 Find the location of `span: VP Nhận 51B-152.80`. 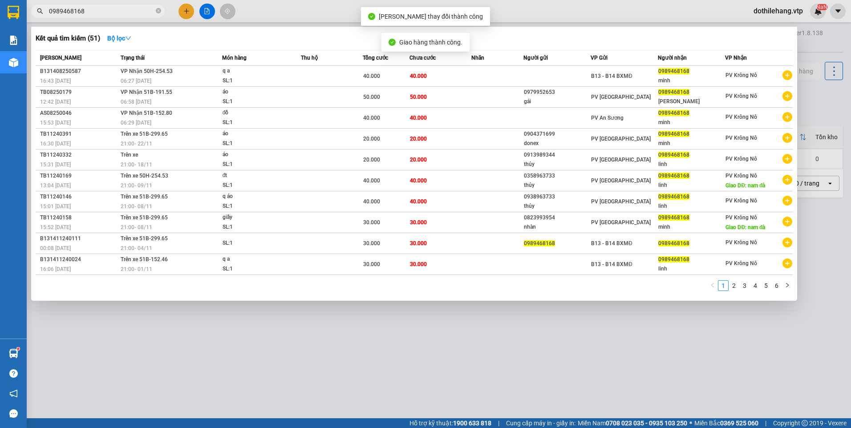

span: VP Nhận 51B-152.80 is located at coordinates (146, 113).